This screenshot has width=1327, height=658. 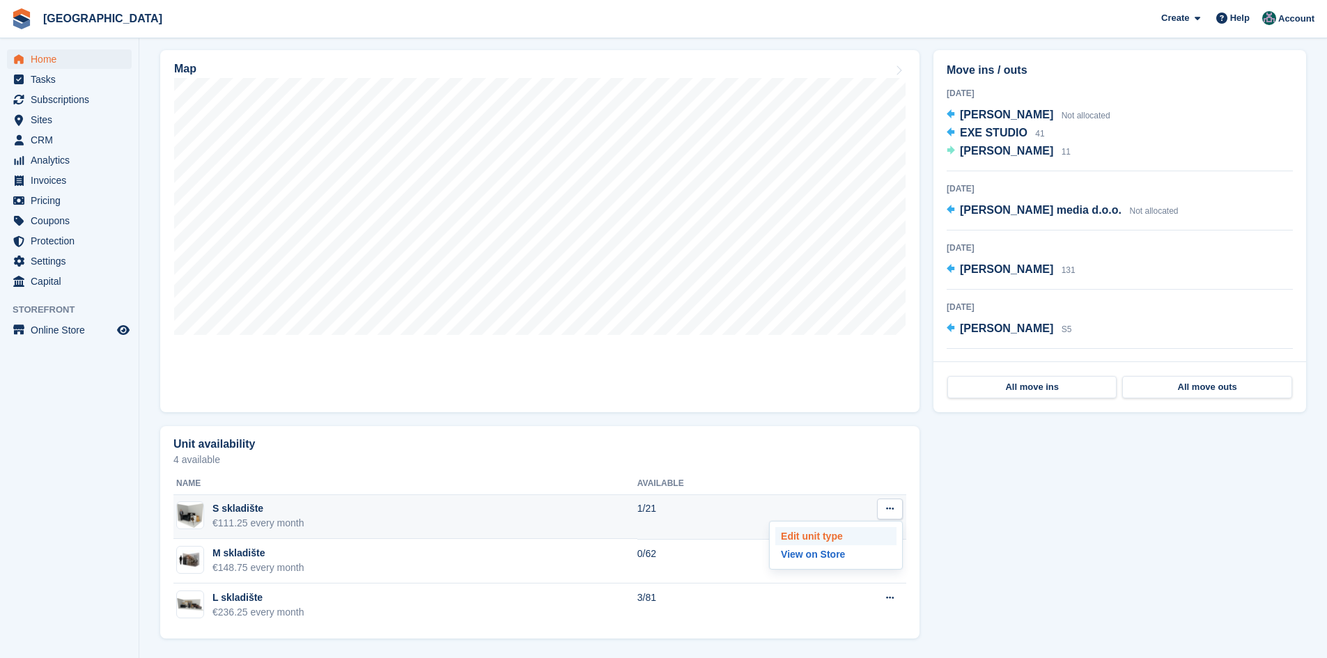 I want to click on span: EXE STUDIO, so click(x=993, y=132).